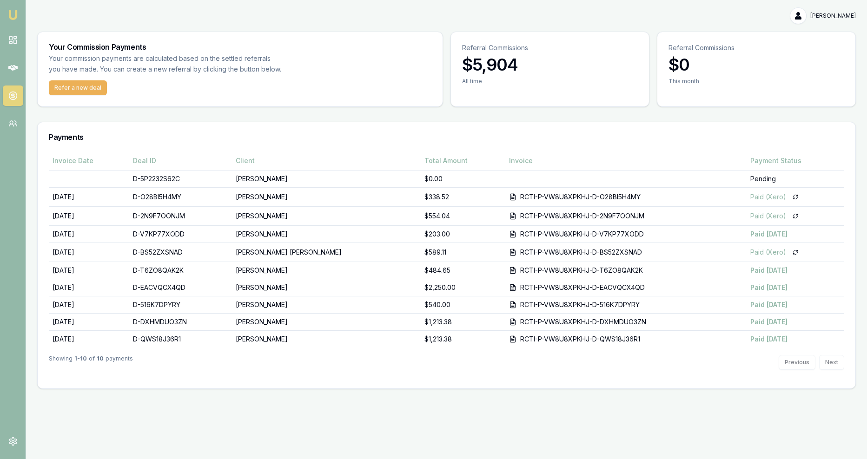  What do you see at coordinates (580, 339) in the screenshot?
I see `div: RCTI-P-VW8U8XPKHJ-D-QWS18J36R1` at bounding box center [580, 339].